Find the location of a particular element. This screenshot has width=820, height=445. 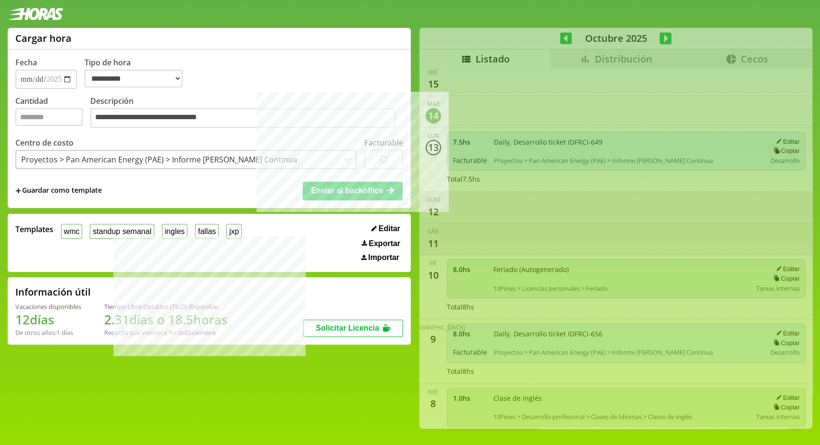

span: Exportar is located at coordinates (384, 243).